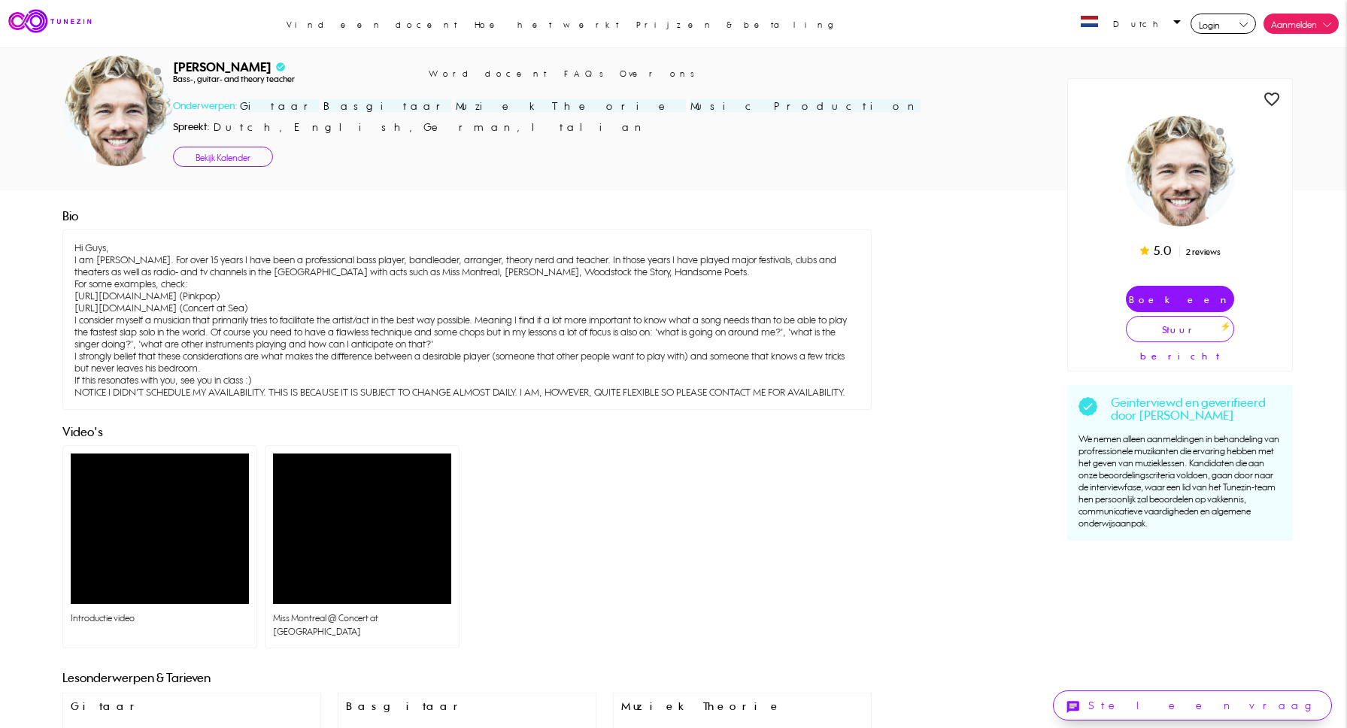  I want to click on a: Word docent, so click(487, 74).